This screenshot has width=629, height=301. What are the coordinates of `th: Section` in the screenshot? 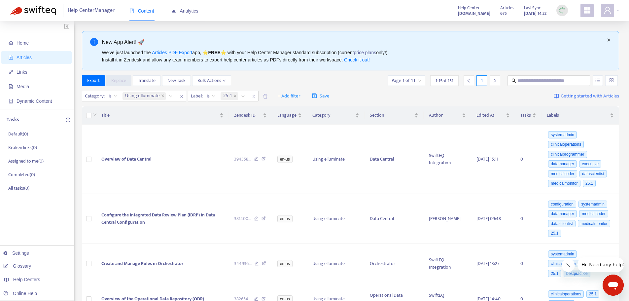 It's located at (394, 115).